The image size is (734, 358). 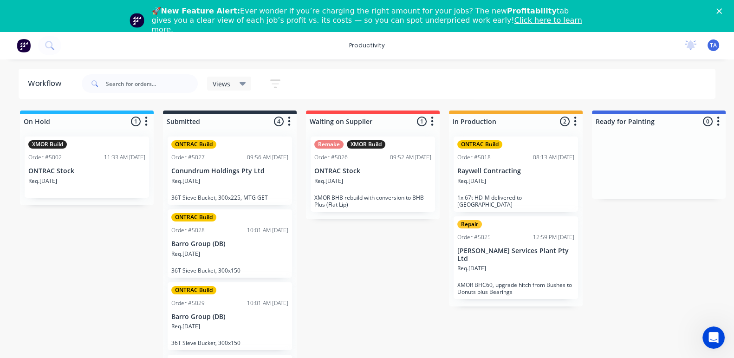 I want to click on a: Click here to learn more., so click(x=367, y=25).